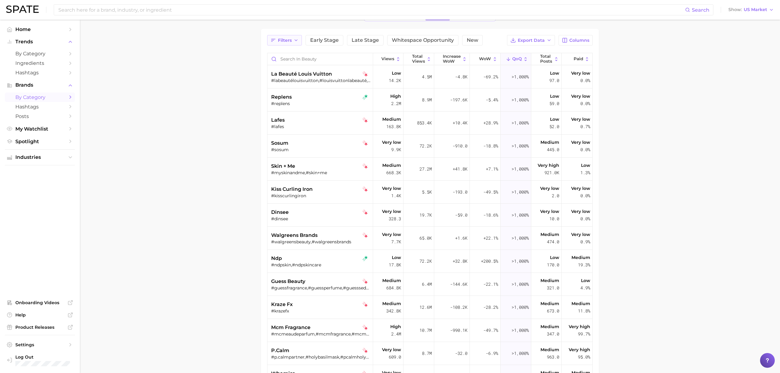 The height and width of the screenshot is (373, 780). What do you see at coordinates (555, 195) in the screenshot?
I see `span: 2.0` at bounding box center [555, 195].